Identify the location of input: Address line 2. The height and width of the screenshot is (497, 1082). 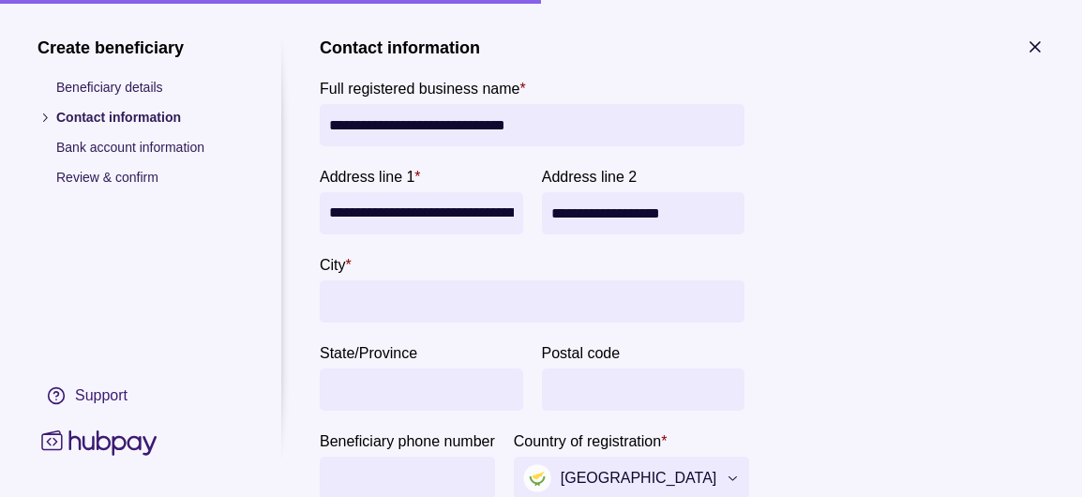
(643, 213).